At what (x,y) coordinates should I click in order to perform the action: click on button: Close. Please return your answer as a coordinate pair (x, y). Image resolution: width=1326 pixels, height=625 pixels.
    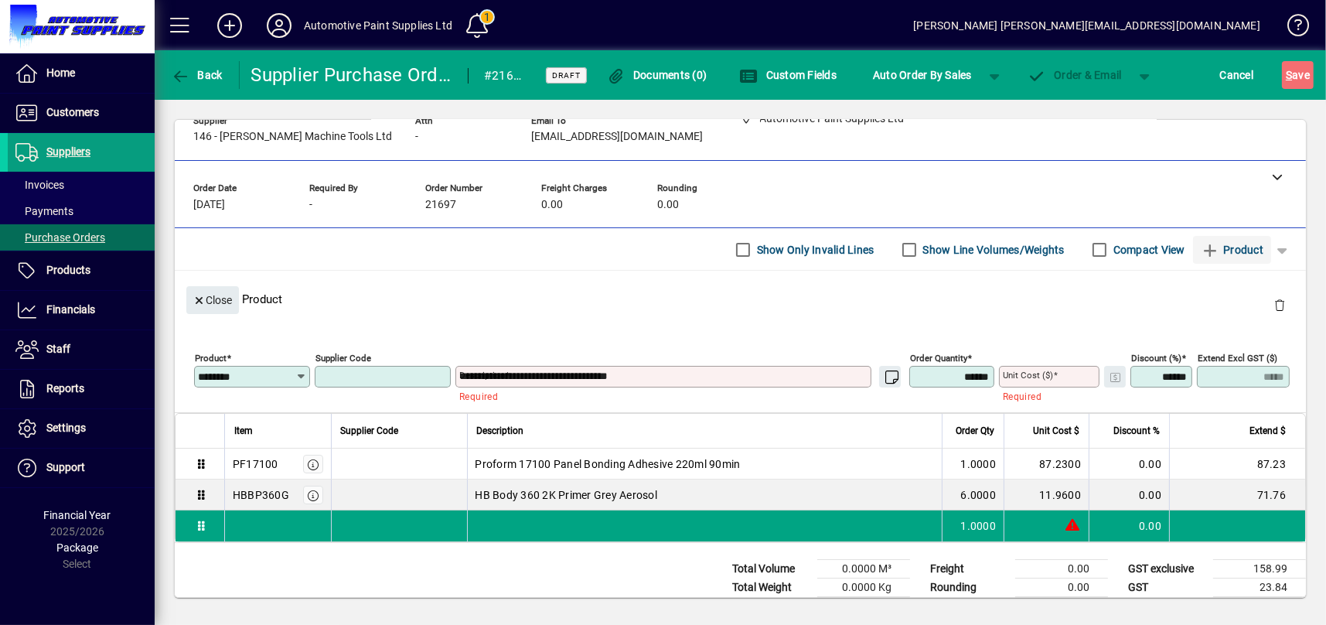
    Looking at the image, I should click on (213, 300).